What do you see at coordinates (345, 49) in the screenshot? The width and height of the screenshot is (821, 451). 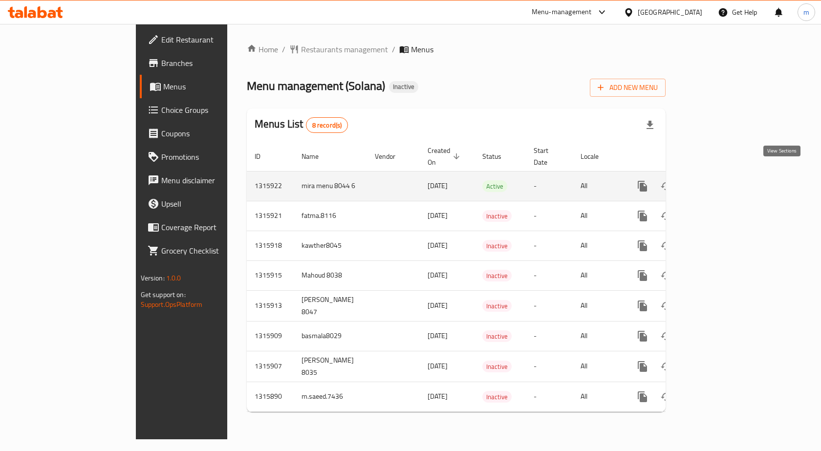 I see `span: Restaurants management` at bounding box center [345, 49].